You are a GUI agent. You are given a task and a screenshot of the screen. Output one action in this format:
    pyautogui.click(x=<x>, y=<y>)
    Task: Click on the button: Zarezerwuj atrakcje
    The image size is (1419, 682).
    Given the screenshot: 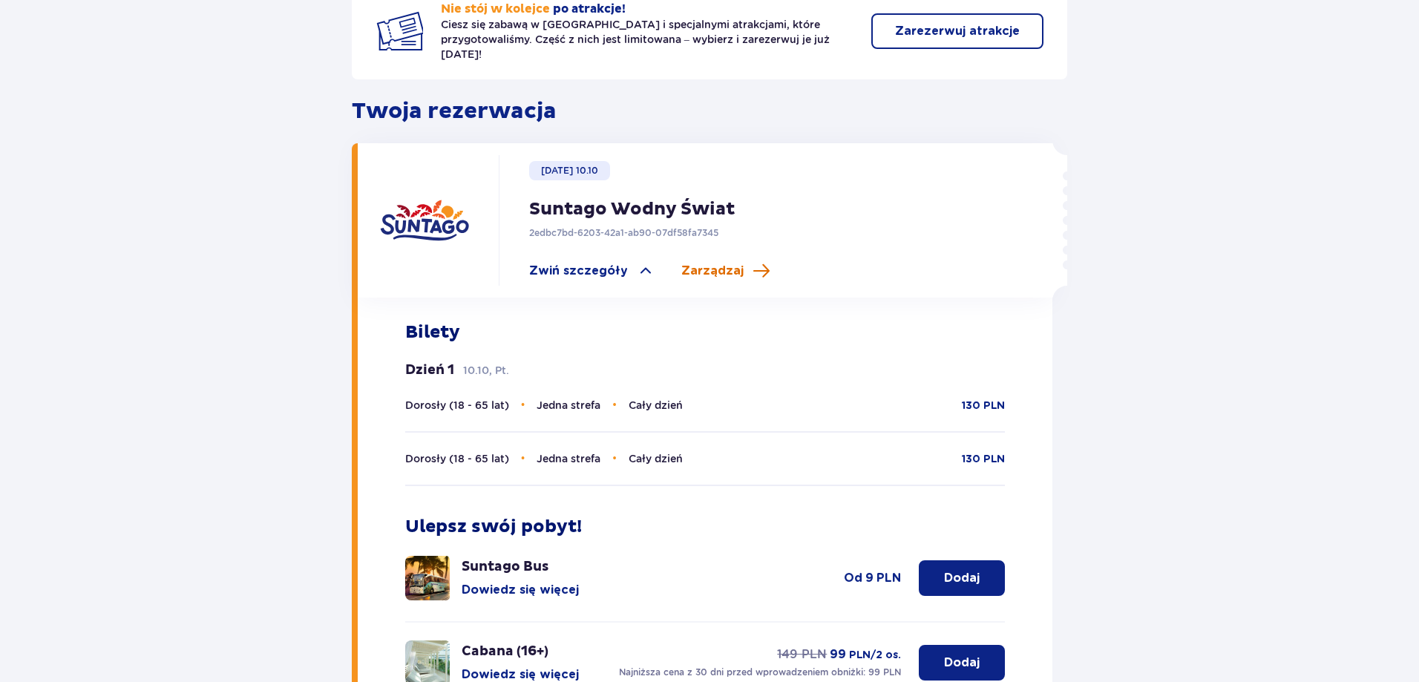 What is the action you would take?
    pyautogui.click(x=957, y=31)
    